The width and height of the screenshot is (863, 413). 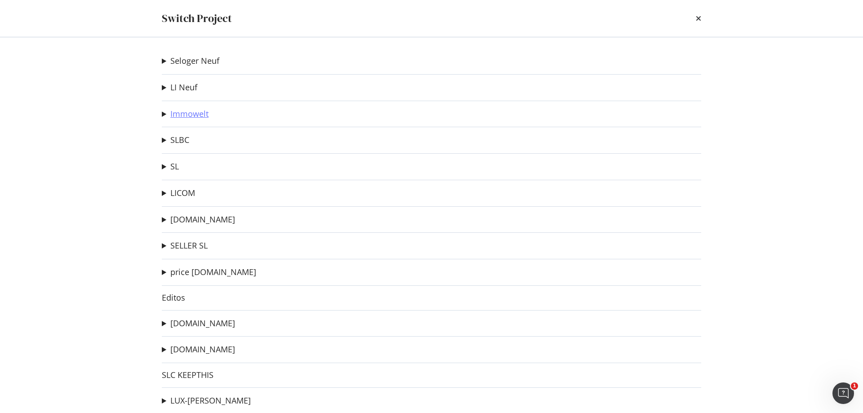 What do you see at coordinates (698, 18) in the screenshot?
I see `div: times` at bounding box center [698, 18].